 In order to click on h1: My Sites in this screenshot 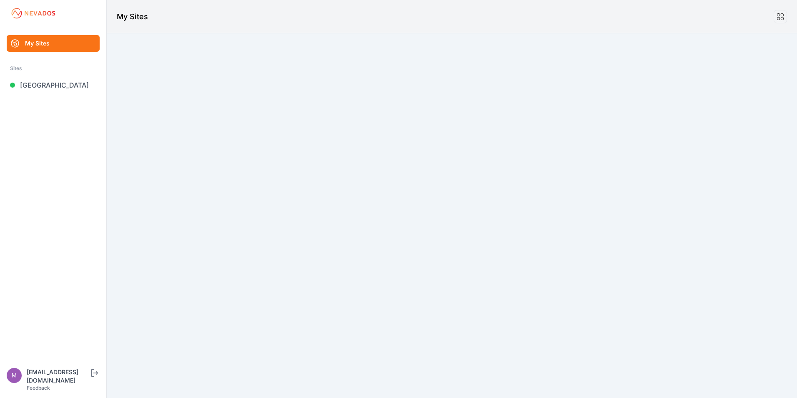, I will do `click(132, 17)`.